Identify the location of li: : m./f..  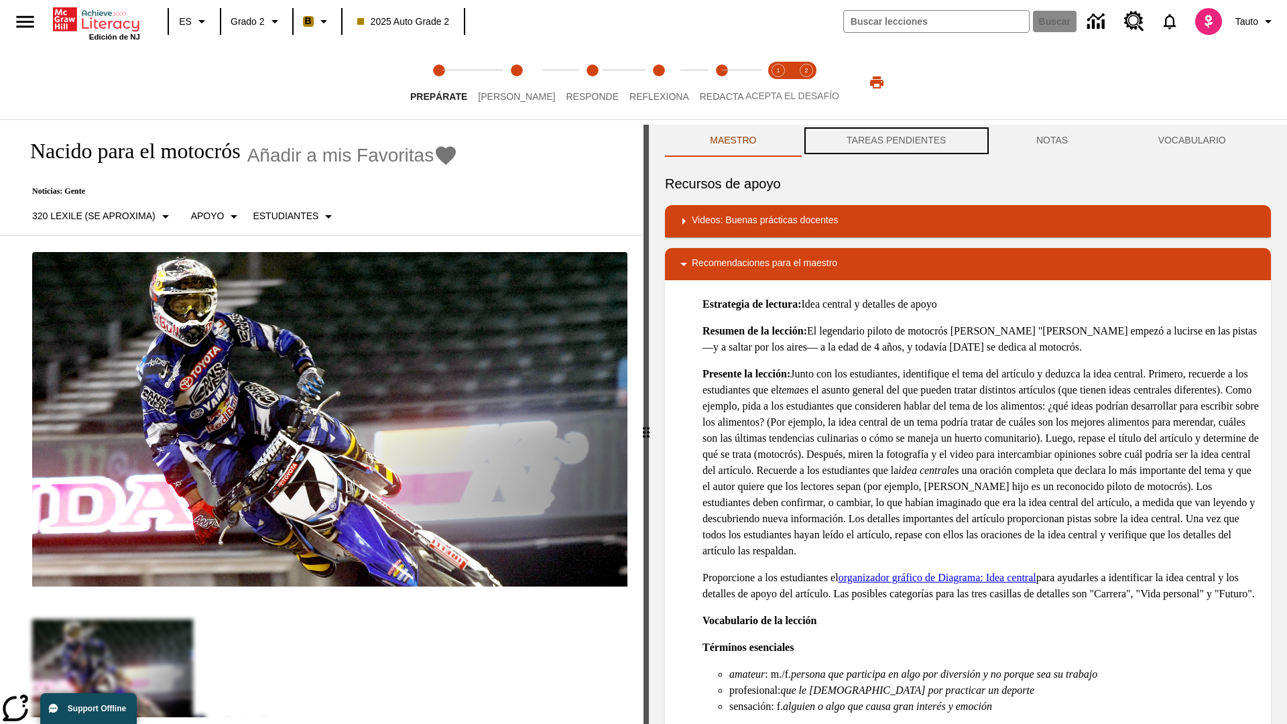
(995, 674).